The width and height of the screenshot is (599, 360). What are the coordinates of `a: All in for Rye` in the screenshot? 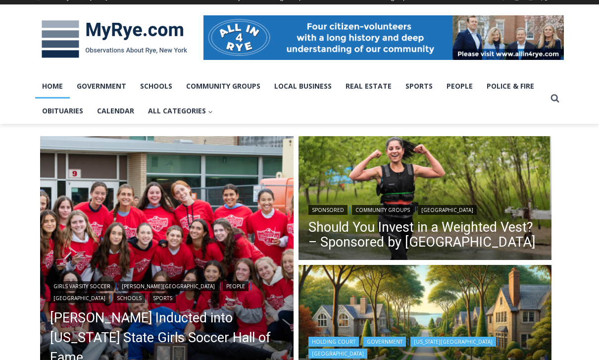 It's located at (384, 38).